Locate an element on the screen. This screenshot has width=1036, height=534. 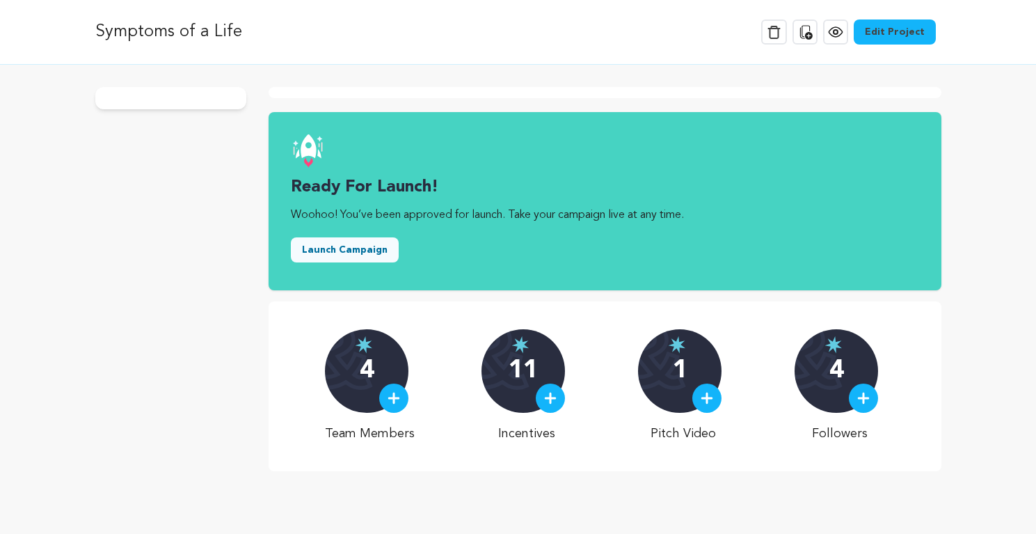
p: Symptoms of a Life is located at coordinates (168, 32).